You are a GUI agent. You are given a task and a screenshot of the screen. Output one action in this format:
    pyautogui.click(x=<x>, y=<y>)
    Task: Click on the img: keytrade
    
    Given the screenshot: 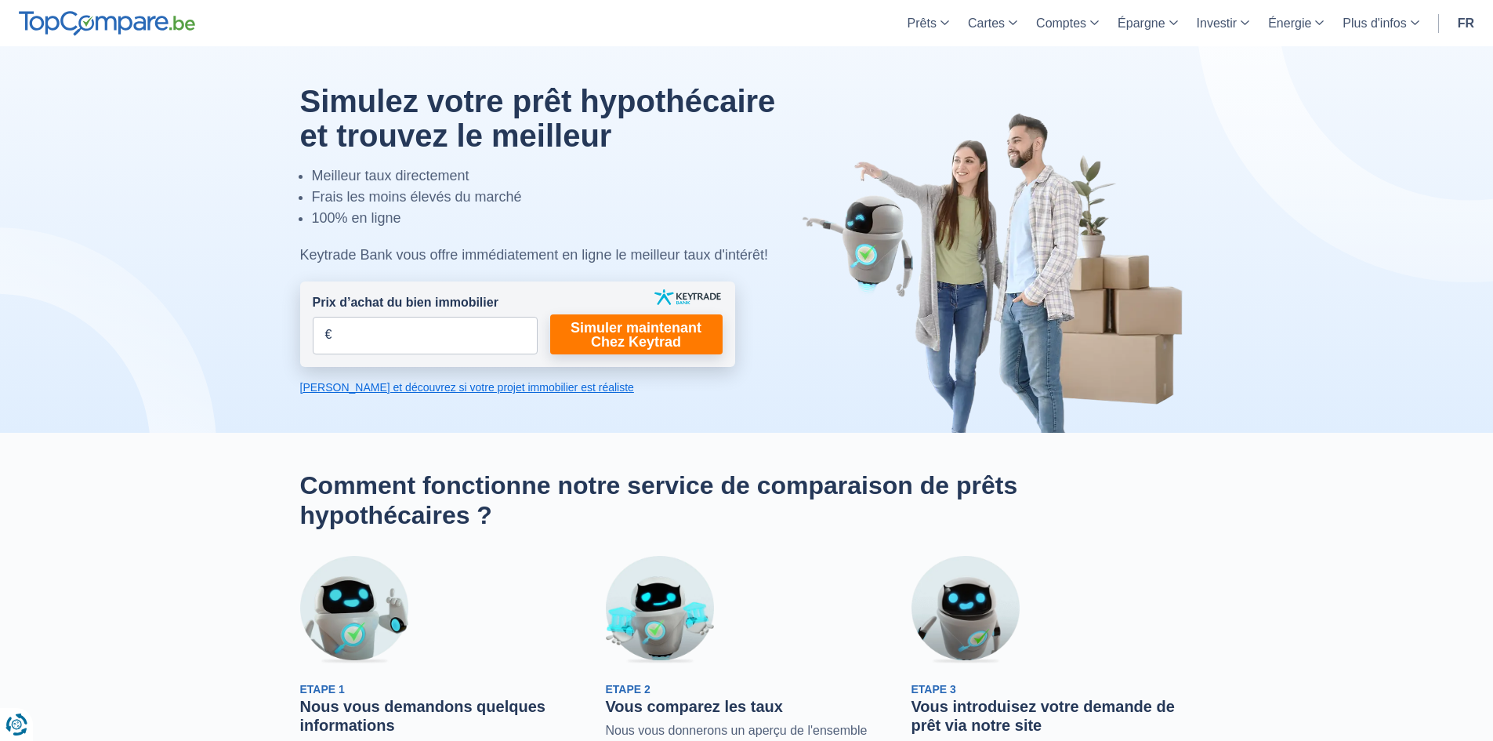 What is the action you would take?
    pyautogui.click(x=687, y=297)
    